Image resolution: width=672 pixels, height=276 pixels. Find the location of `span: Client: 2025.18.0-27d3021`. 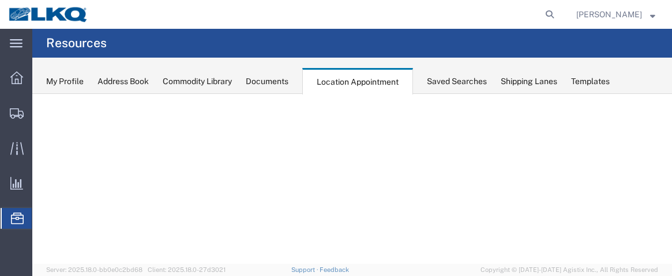

span: Client: 2025.18.0-27d3021 is located at coordinates (186, 270).